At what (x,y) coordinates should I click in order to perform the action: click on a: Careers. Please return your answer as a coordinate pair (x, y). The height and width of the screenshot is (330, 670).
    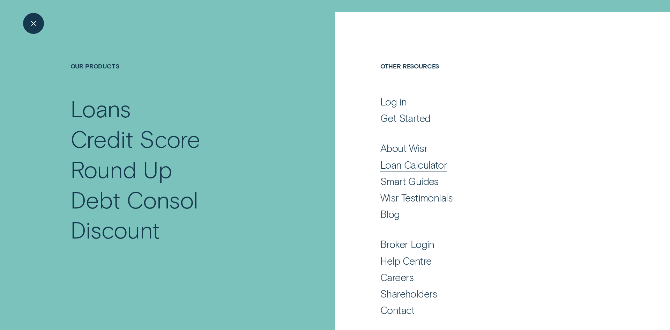
    Looking at the image, I should click on (489, 277).